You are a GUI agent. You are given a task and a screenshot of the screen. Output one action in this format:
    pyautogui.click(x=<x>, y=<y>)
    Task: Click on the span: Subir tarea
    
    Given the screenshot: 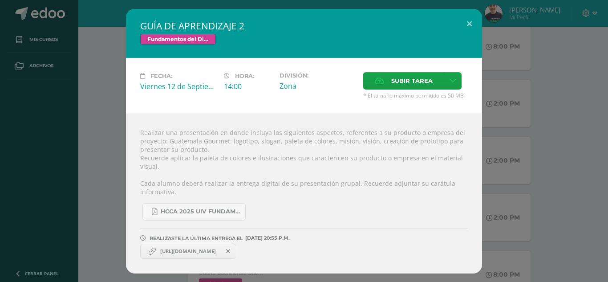 What is the action you would take?
    pyautogui.click(x=412, y=81)
    